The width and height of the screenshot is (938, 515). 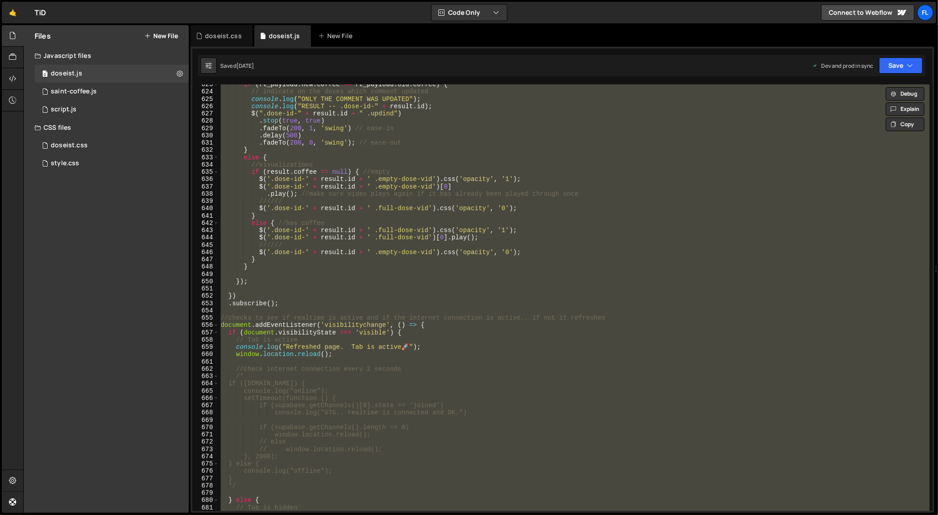 I want to click on div: 675, so click(x=205, y=464).